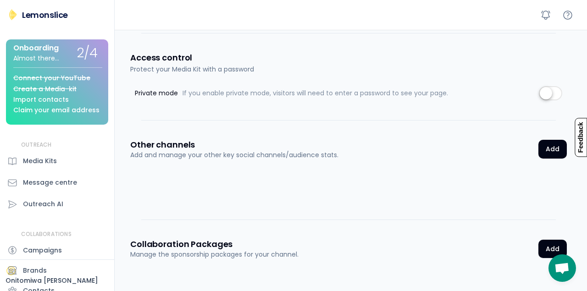  I want to click on div: Add and manage your other key social channels/audience stats., so click(234, 155).